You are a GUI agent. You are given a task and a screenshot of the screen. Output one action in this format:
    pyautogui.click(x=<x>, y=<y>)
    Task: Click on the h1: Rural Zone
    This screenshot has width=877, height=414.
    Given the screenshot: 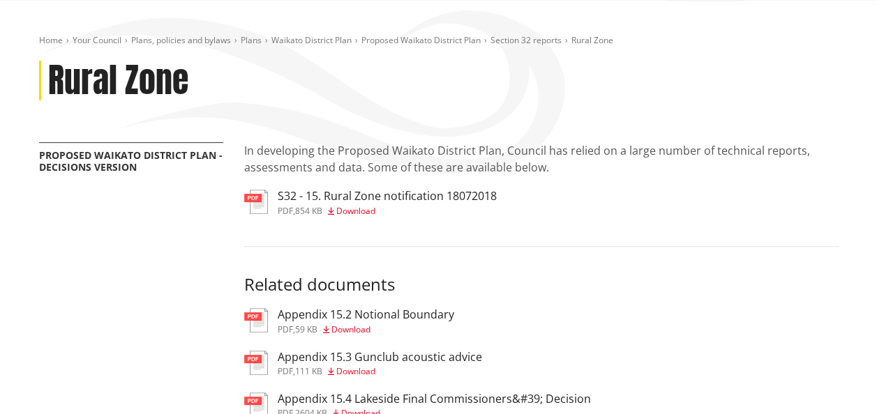 What is the action you would take?
    pyautogui.click(x=118, y=81)
    